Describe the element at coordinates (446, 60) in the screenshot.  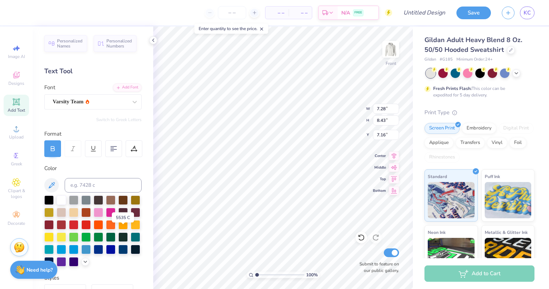
I see `span: # G185` at that location.